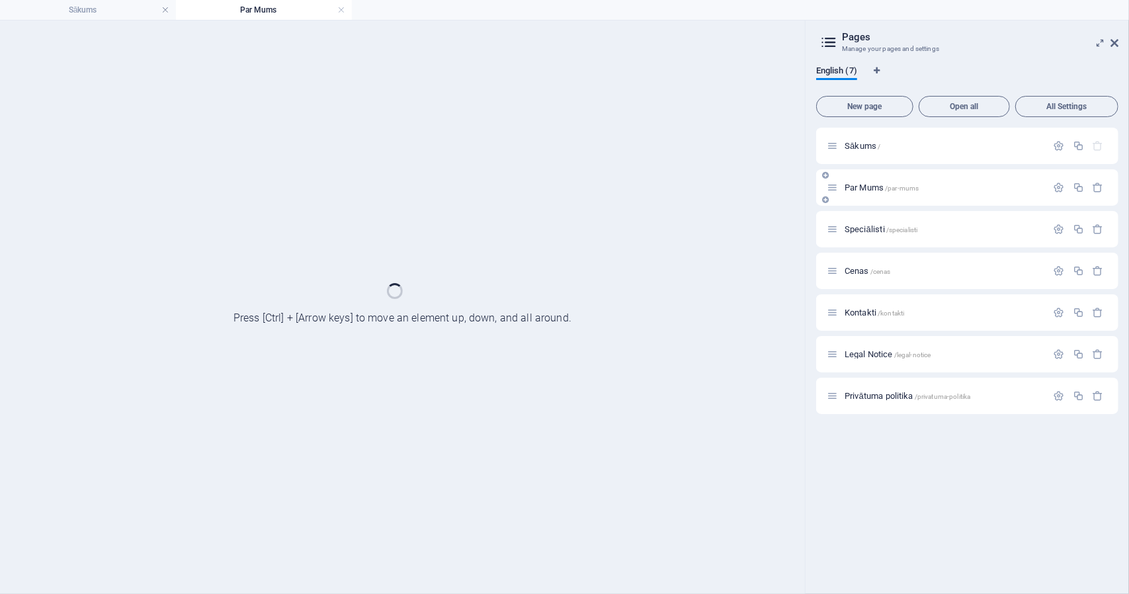 Image resolution: width=1129 pixels, height=594 pixels. I want to click on div: The startpage cannot be deleted, so click(1098, 145).